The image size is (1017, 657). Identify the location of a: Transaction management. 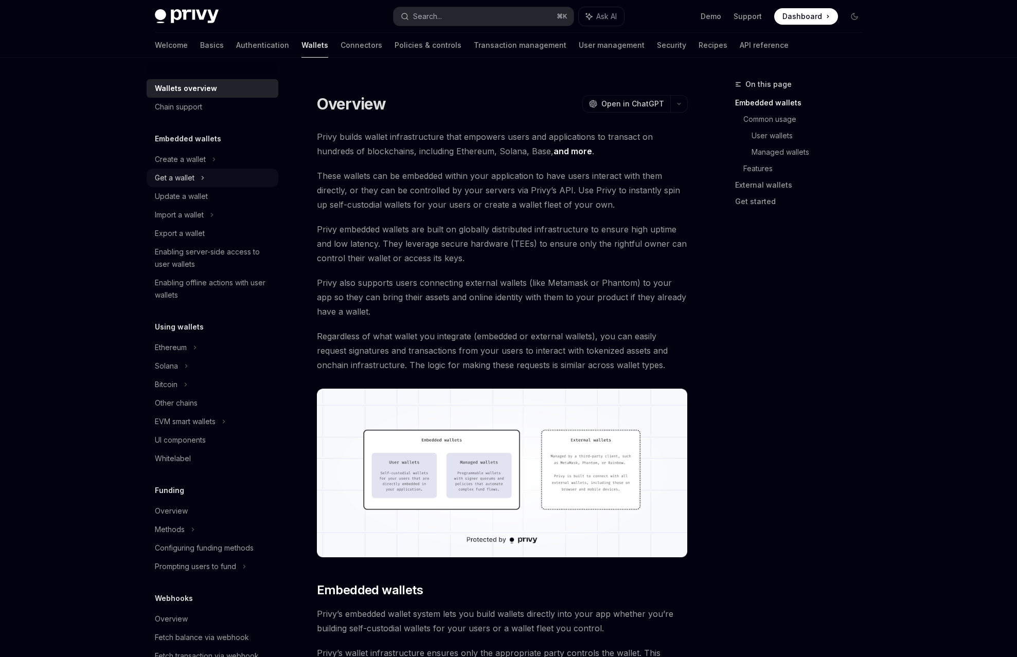
(520, 45).